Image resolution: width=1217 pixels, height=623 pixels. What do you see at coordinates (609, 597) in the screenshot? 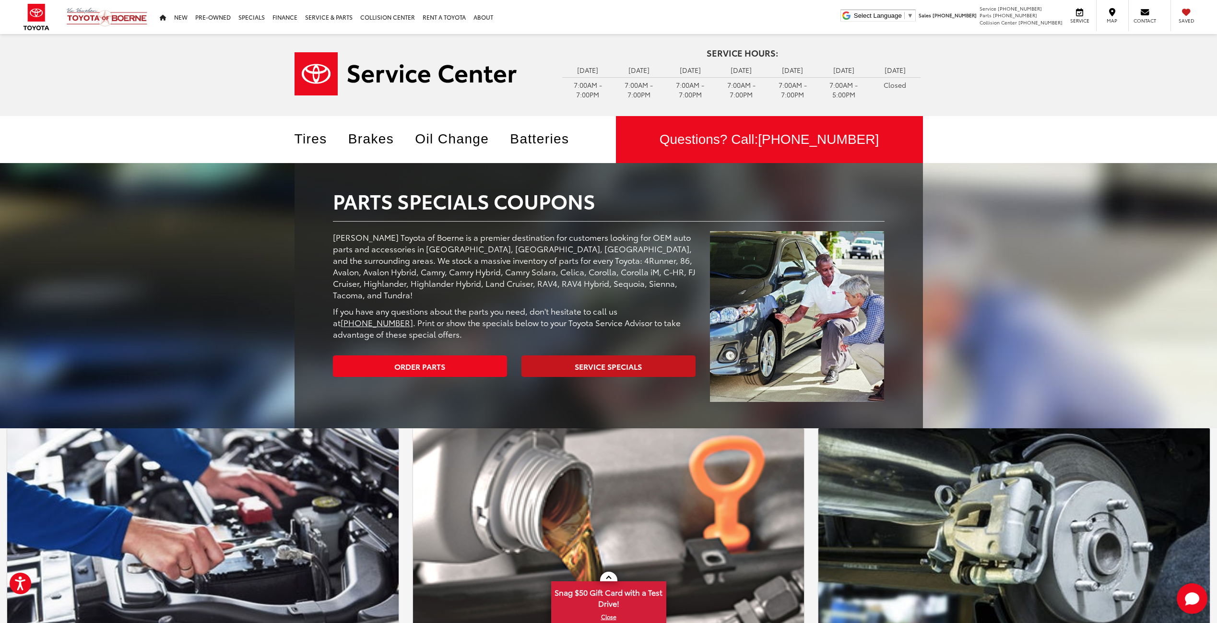
I see `span: Snag $50 Gift Card with a Test Drive!` at bounding box center [609, 597].